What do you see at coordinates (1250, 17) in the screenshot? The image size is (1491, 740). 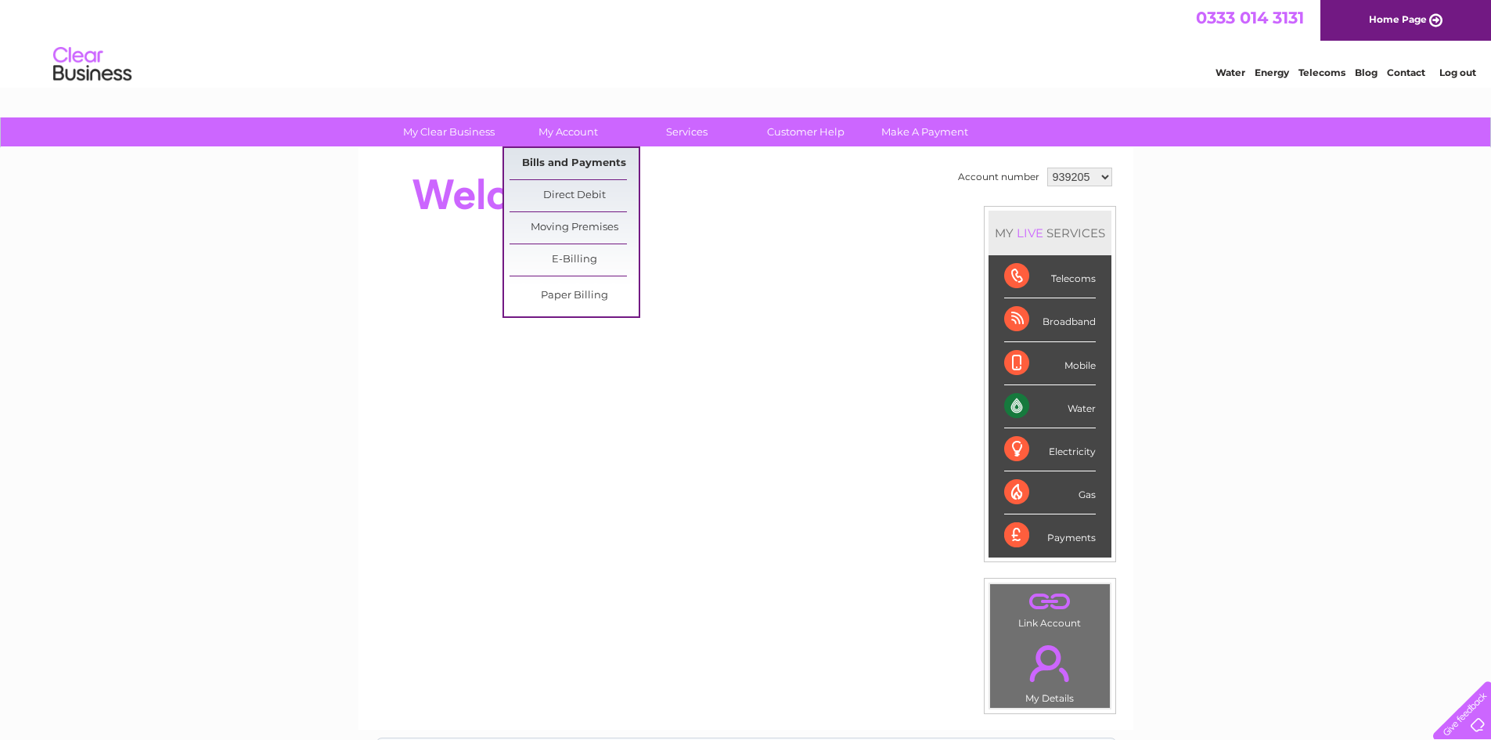 I see `a: 0333 014 3131` at bounding box center [1250, 17].